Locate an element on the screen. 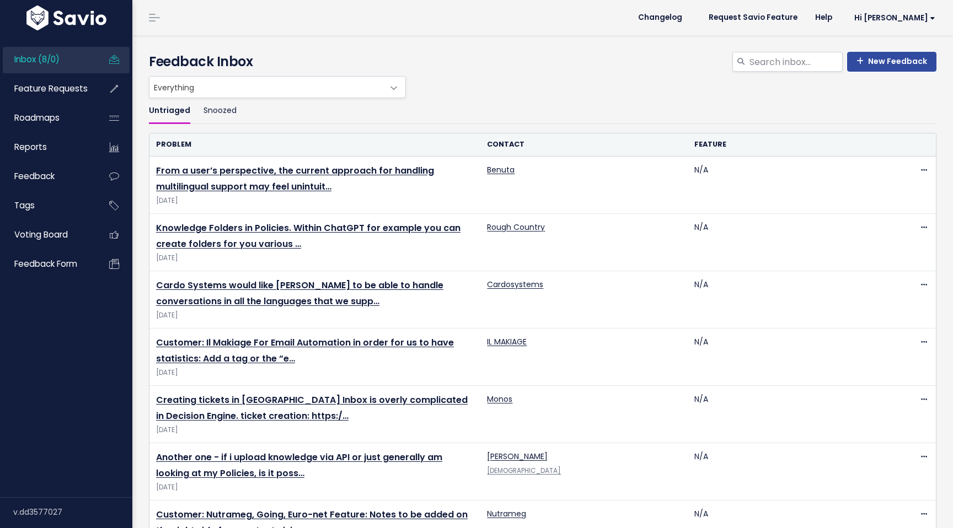 The height and width of the screenshot is (528, 953). a: From a user’s perspective, the current approach for handling multilingual support may feel unintuit… is located at coordinates (295, 179).